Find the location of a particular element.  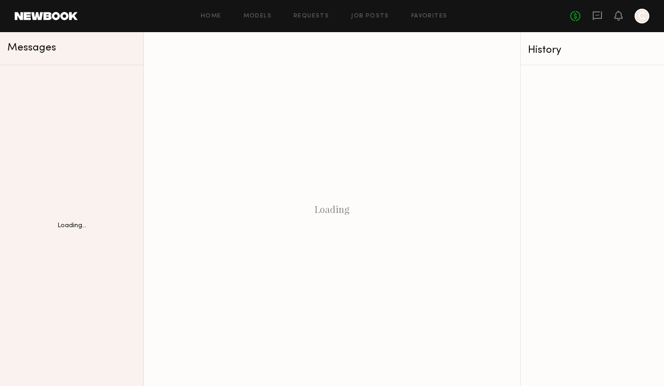

div: Loading is located at coordinates (332, 209).